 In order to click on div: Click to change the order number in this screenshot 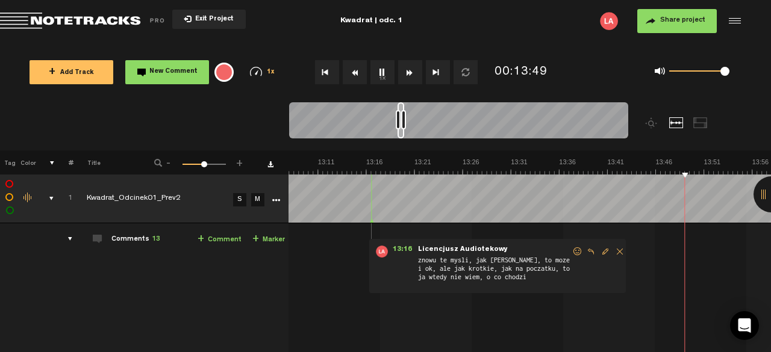, I will do `click(65, 199)`.